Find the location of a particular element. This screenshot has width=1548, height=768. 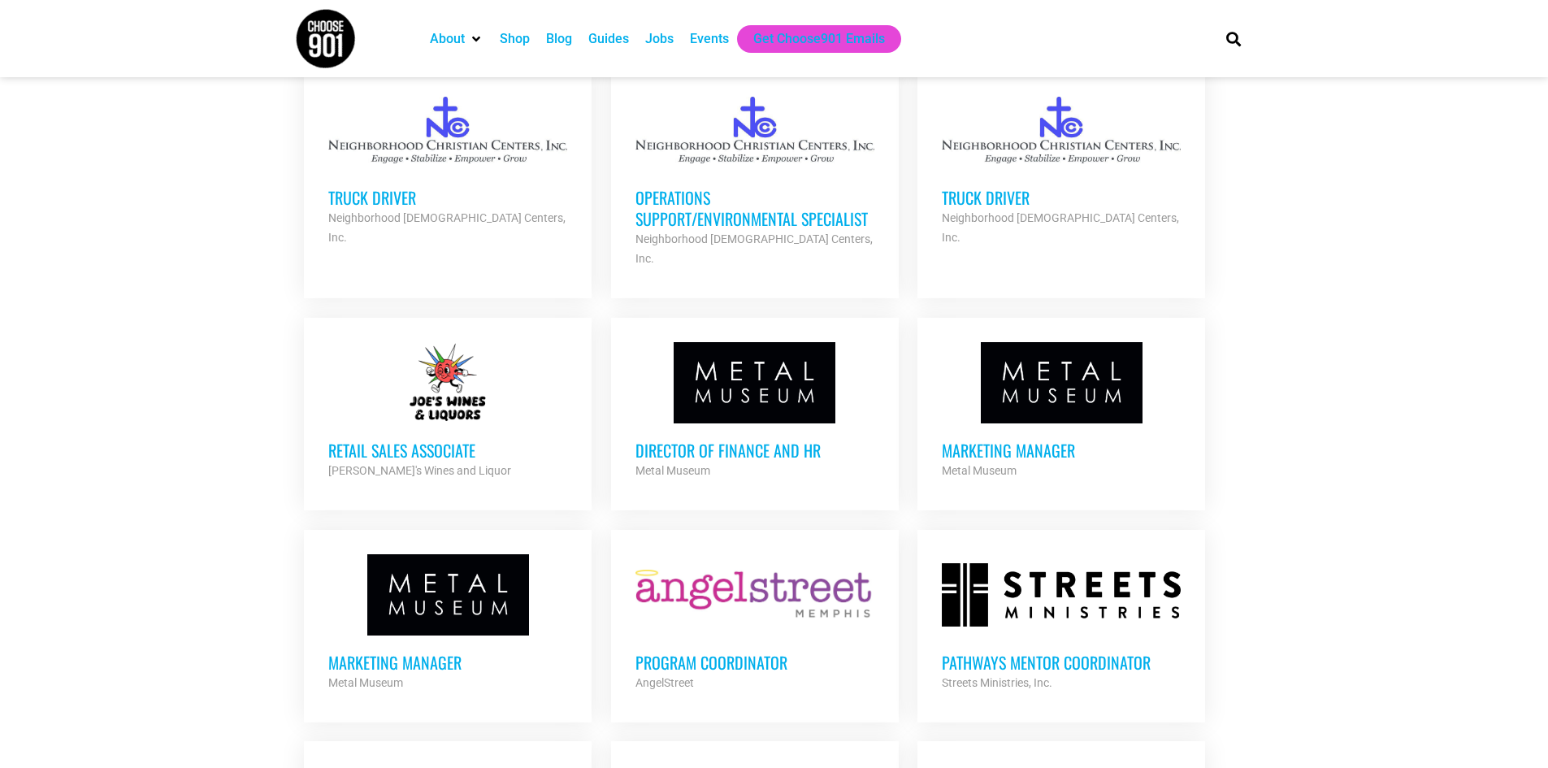

strong: Streets Ministries, Inc. is located at coordinates (997, 683).